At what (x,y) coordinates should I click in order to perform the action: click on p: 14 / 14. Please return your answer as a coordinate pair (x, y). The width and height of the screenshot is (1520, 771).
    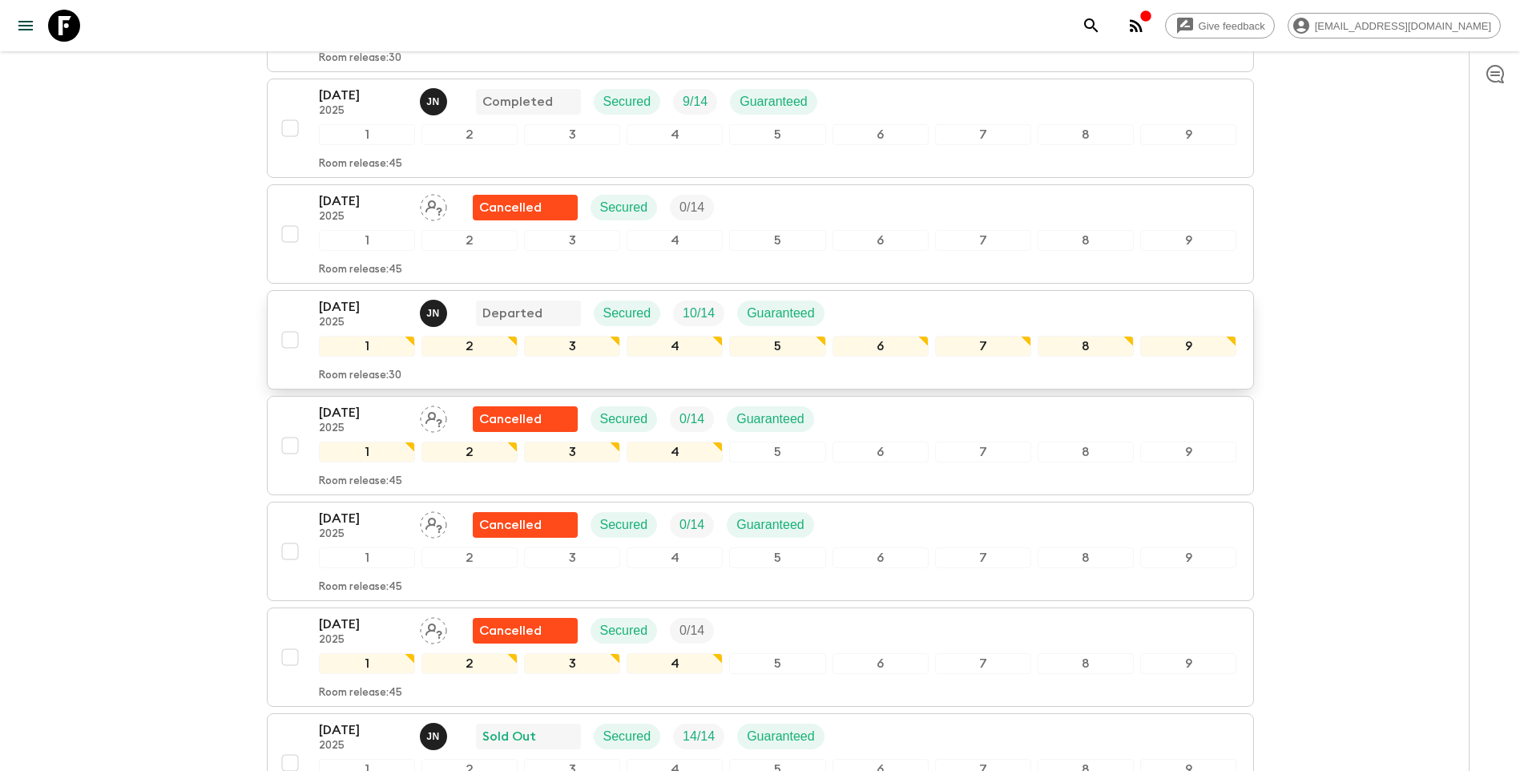
    Looking at the image, I should click on (699, 736).